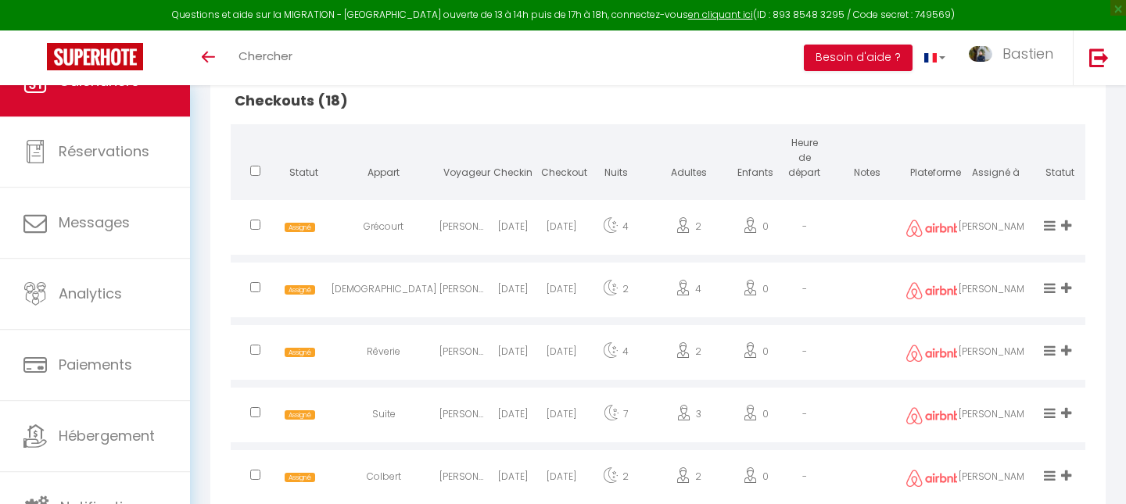 The height and width of the screenshot is (504, 1126). Describe the element at coordinates (1060, 160) in the screenshot. I see `th: Statut` at that location.